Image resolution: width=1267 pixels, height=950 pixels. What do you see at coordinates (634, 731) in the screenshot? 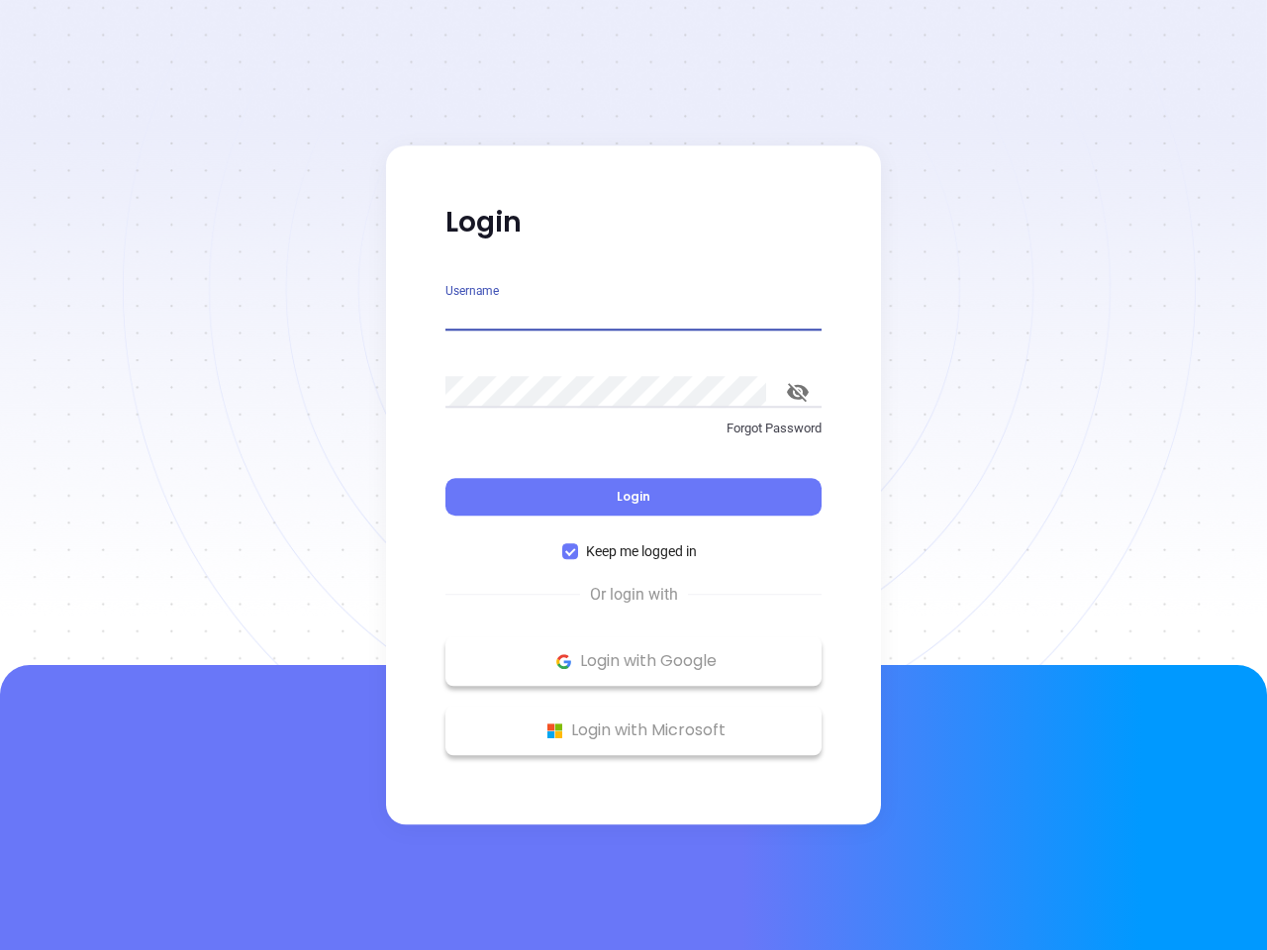
I see `p: Login with Microsoft` at bounding box center [634, 731].